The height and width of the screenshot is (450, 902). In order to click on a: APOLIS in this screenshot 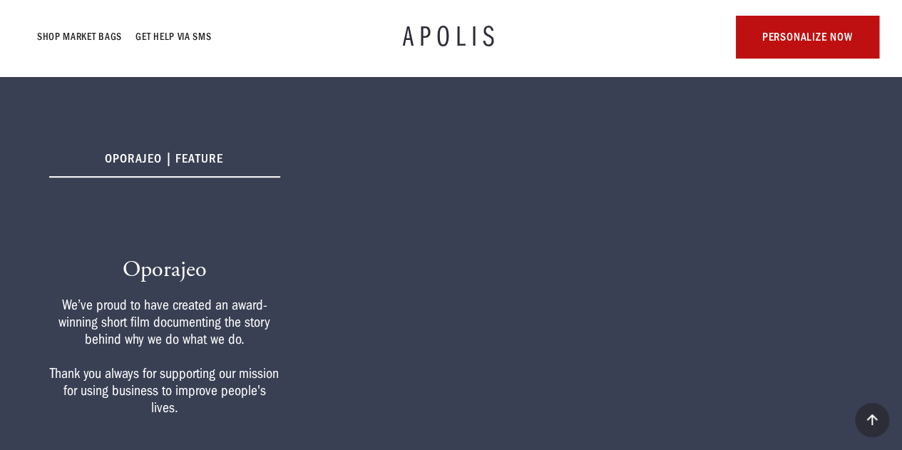, I will do `click(451, 37)`.